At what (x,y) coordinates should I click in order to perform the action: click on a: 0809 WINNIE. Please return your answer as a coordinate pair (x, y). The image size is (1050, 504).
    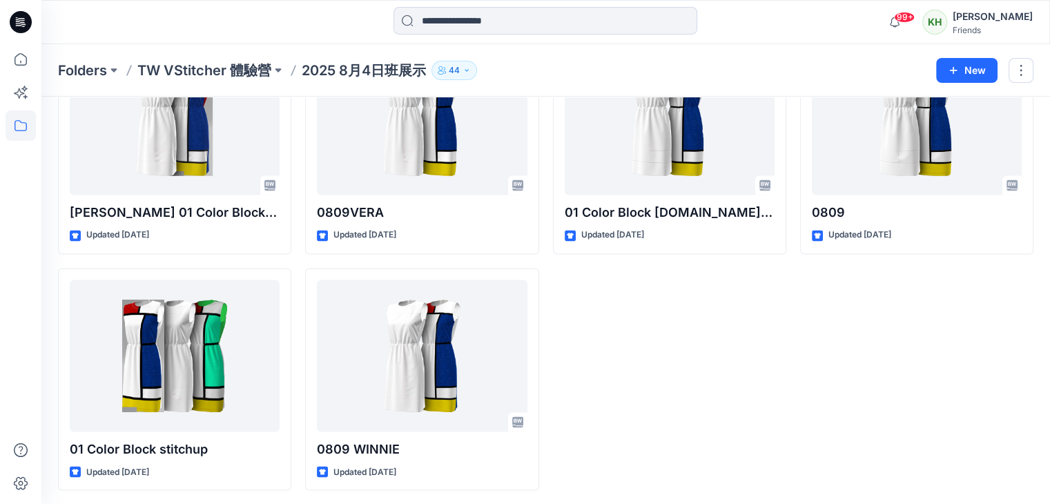
    Looking at the image, I should click on (422, 355).